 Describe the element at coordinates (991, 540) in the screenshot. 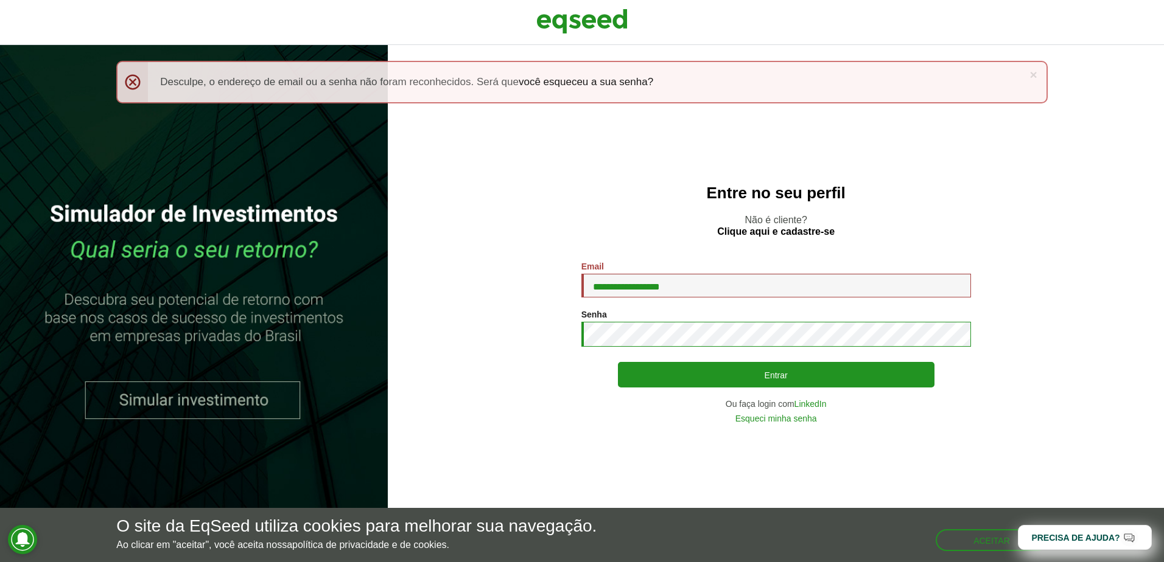

I see `button: Aceitar` at that location.